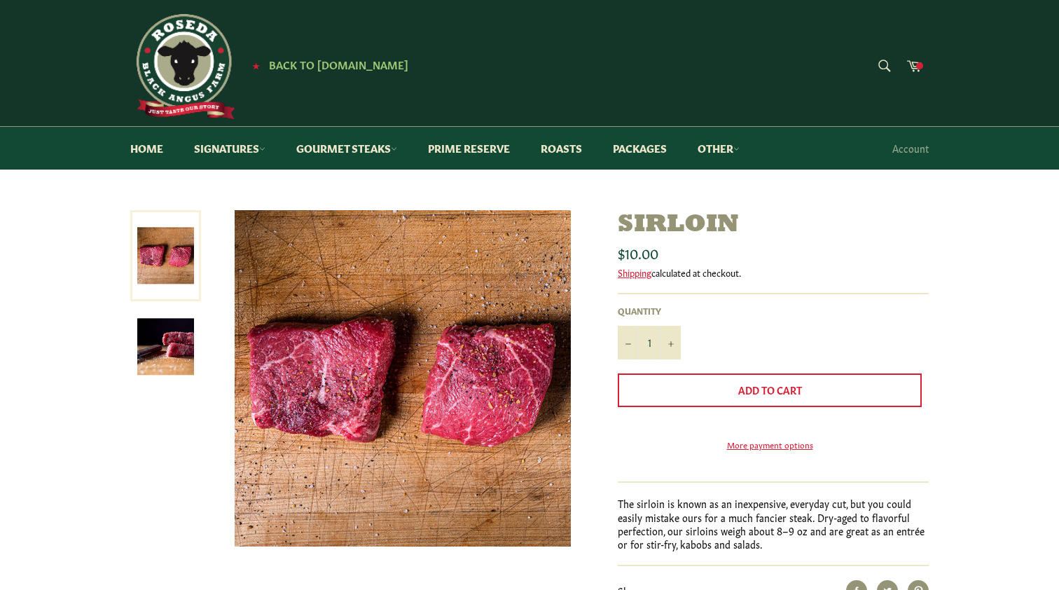  I want to click on button: Reduce item quantity by one, so click(628, 342).